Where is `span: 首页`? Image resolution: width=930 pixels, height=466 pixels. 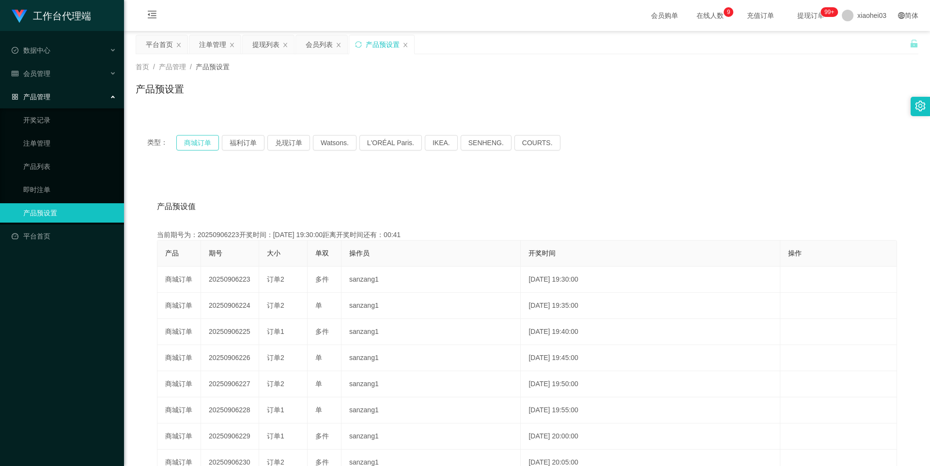 span: 首页 is located at coordinates (142, 67).